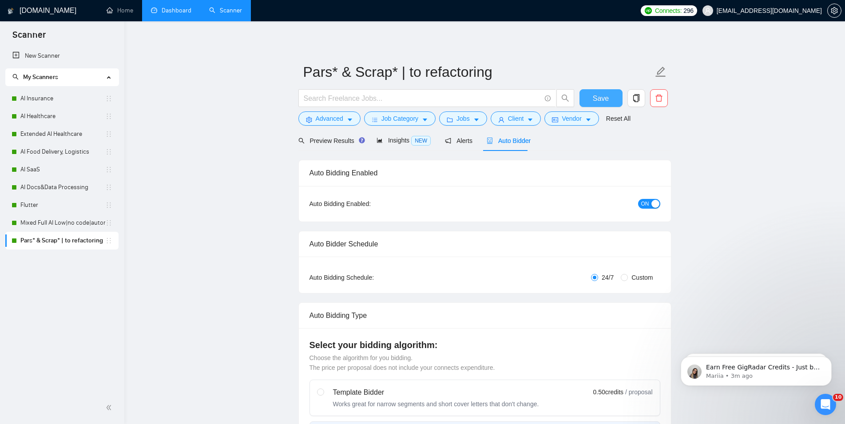  Describe the element at coordinates (40, 77) in the screenshot. I see `span: My Scanners` at that location.